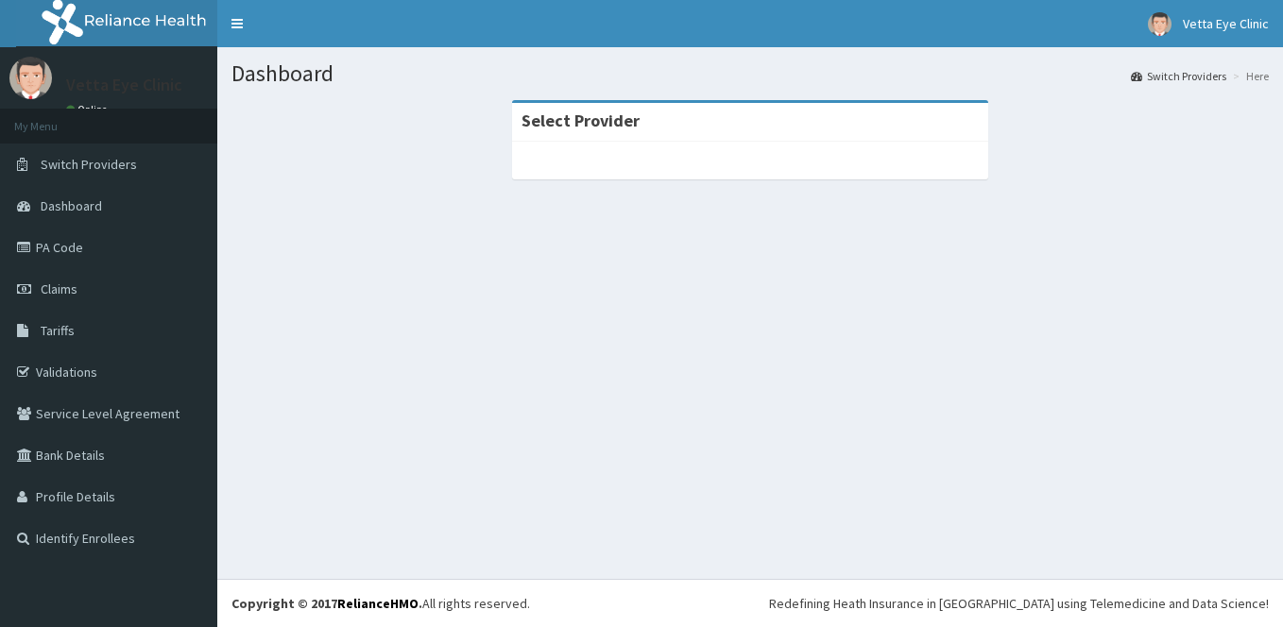 This screenshot has width=1283, height=627. What do you see at coordinates (327, 604) in the screenshot?
I see `strong: Copyright © 2017 .` at bounding box center [327, 604].